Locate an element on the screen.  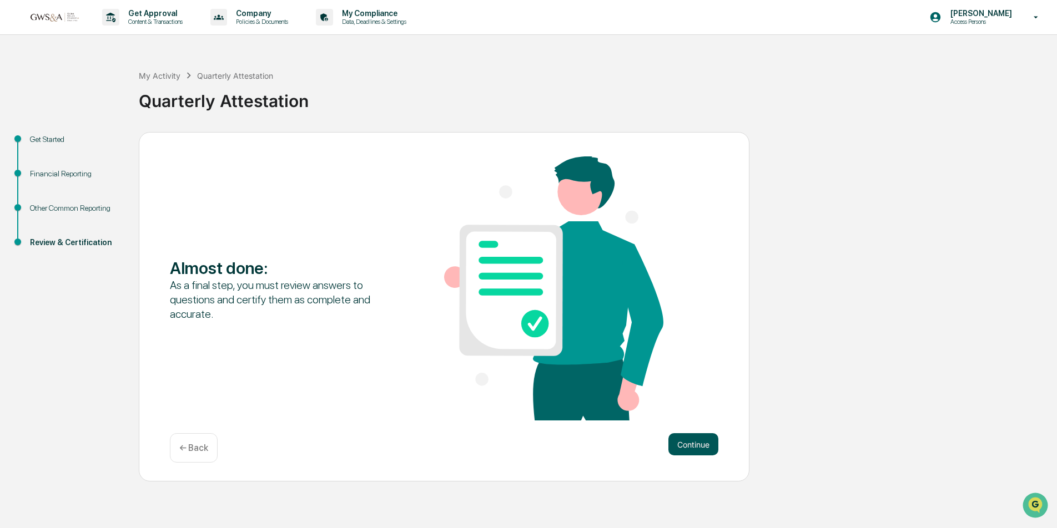
p: Policies & Documents is located at coordinates (260, 22).